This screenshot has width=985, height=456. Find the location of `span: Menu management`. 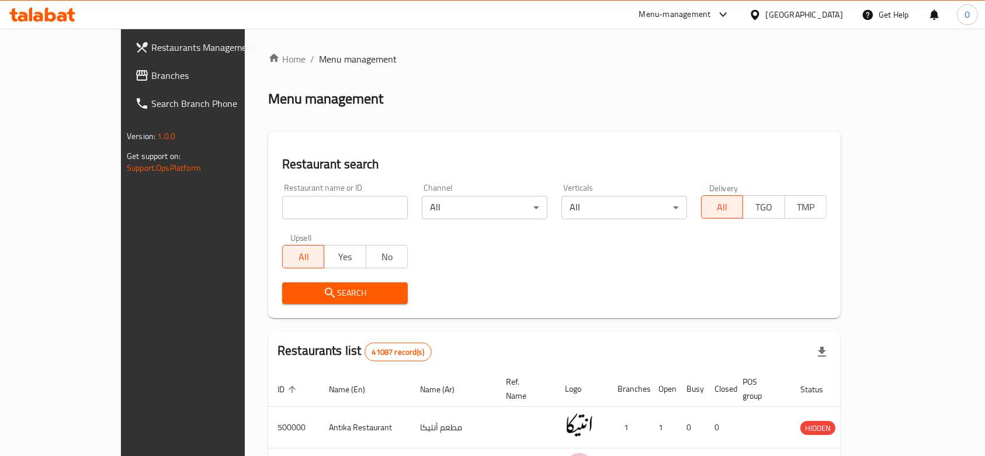

span: Menu management is located at coordinates (357, 59).